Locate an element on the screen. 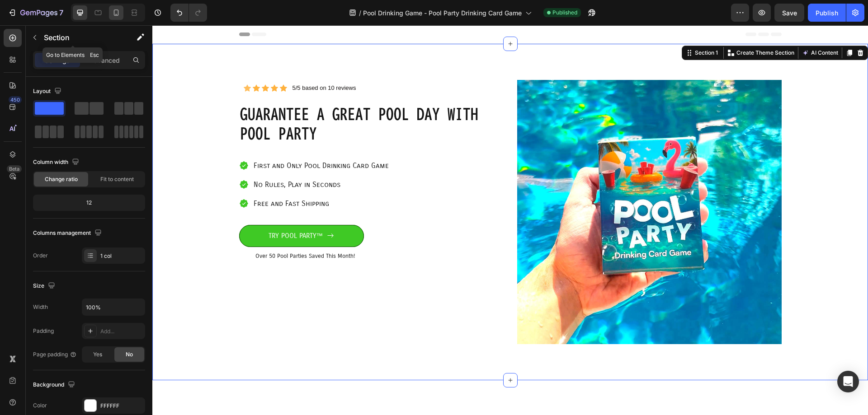 This screenshot has width=868, height=415. p: 5/5 based on 10 reviews is located at coordinates (172, 63).